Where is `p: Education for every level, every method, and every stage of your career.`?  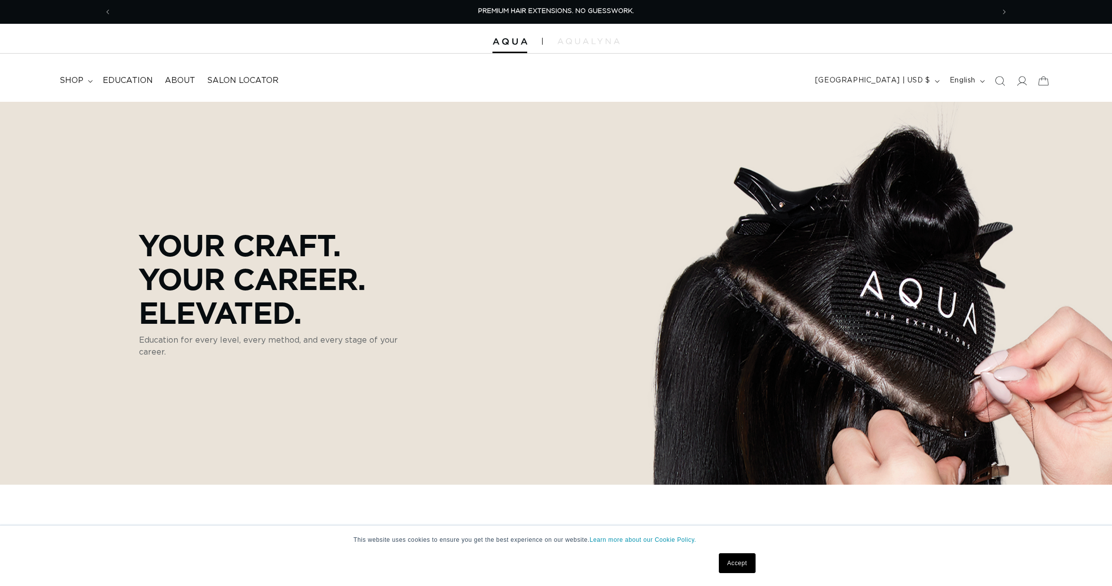
p: Education for every level, every method, and every stage of your career. is located at coordinates (280, 346).